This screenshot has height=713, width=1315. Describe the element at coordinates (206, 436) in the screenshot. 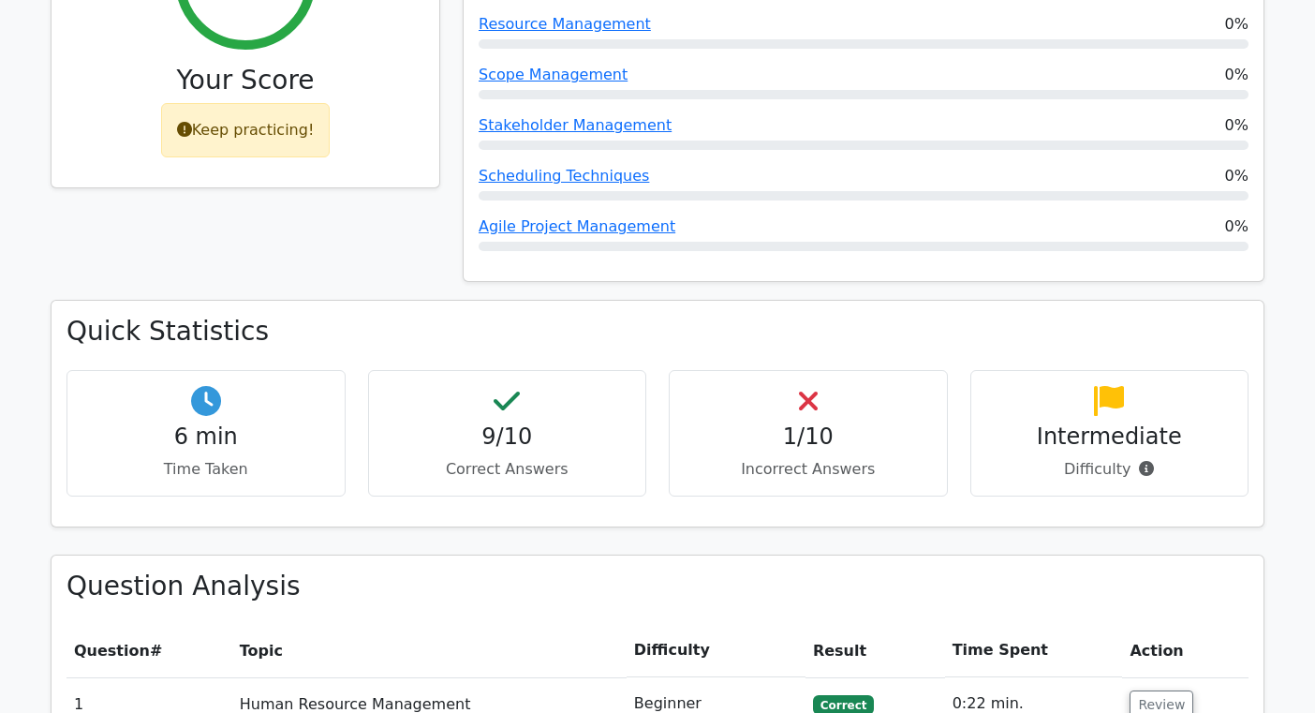

I see `h4: 6 min` at that location.